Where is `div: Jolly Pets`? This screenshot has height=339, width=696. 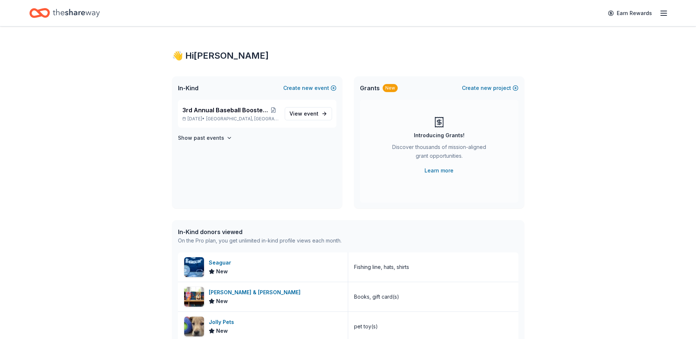
div: Jolly Pets is located at coordinates (223, 322).